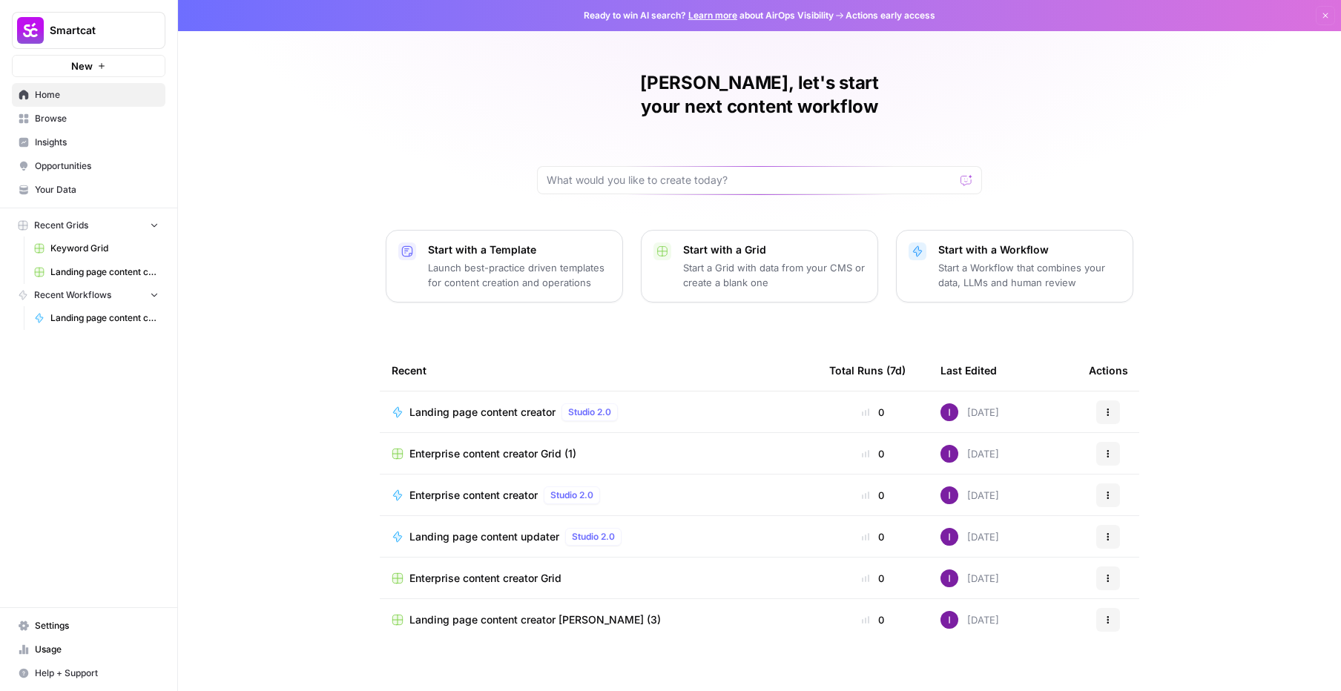  What do you see at coordinates (96, 119) in the screenshot?
I see `span: Browse` at bounding box center [96, 119].